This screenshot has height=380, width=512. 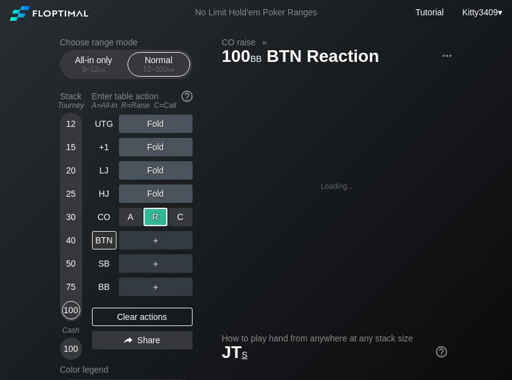 What do you see at coordinates (128, 340) in the screenshot?
I see `img: share.864f2f62.svg` at bounding box center [128, 340].